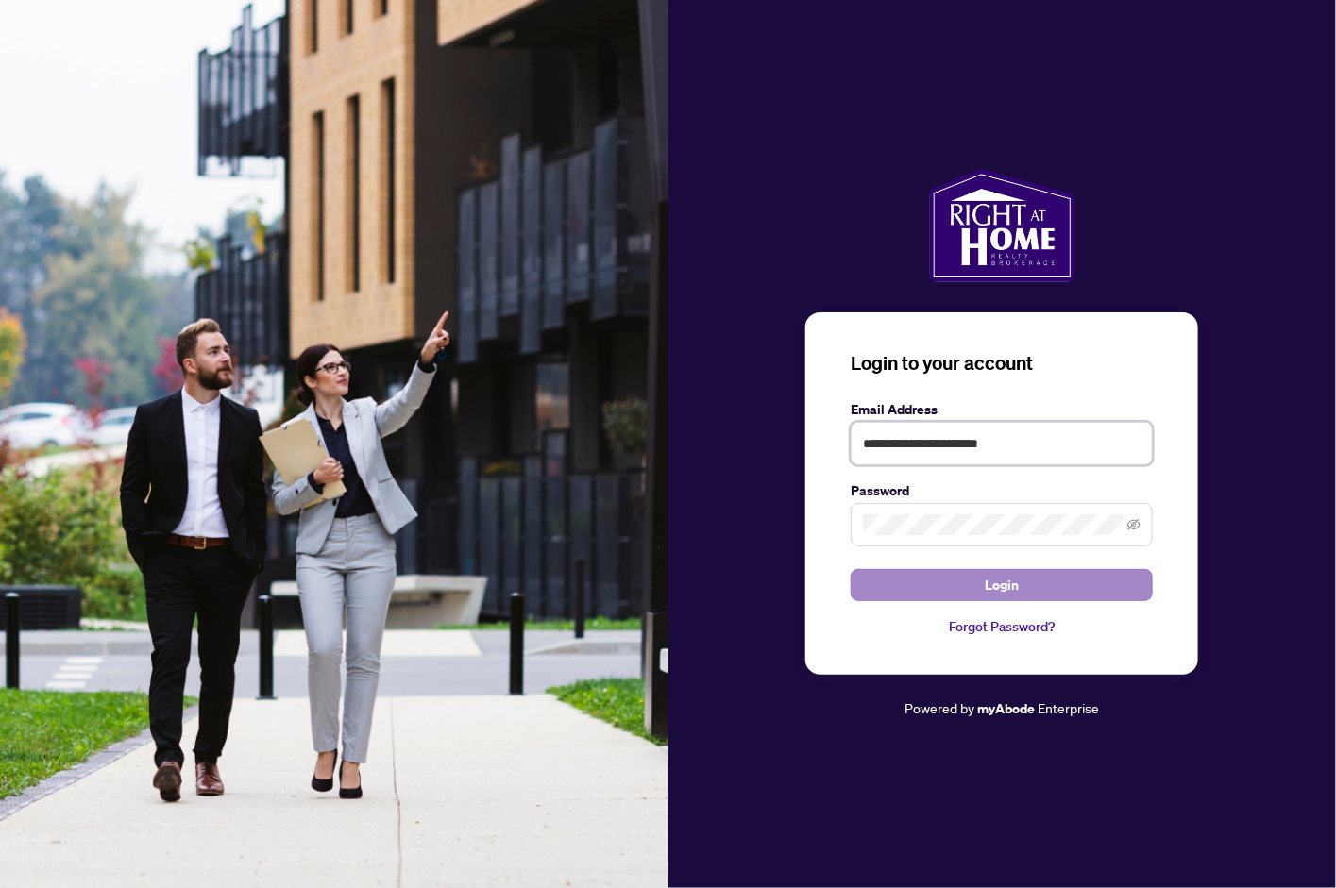 This screenshot has width=1336, height=888. What do you see at coordinates (1134, 525) in the screenshot?
I see `span: eye-invisible` at bounding box center [1134, 525].